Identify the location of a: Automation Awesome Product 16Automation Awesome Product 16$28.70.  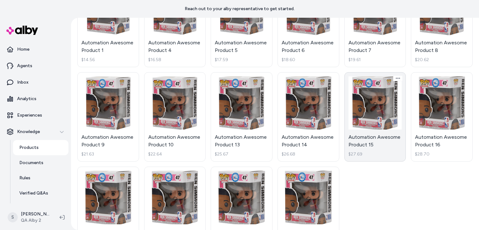
(442, 117).